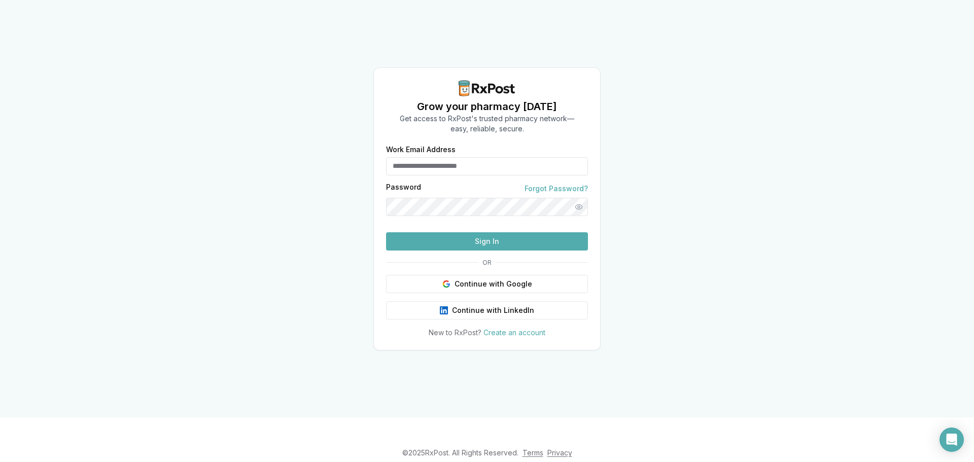  What do you see at coordinates (487, 88) in the screenshot?
I see `img: RxPost Logo` at bounding box center [487, 88].